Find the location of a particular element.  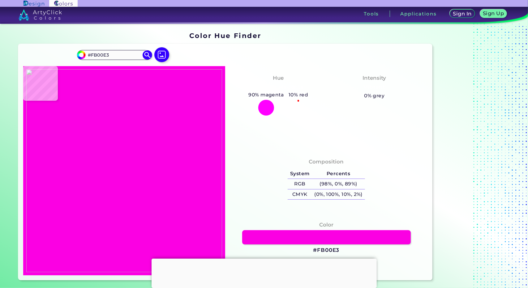

a: Sign In is located at coordinates (462, 14).